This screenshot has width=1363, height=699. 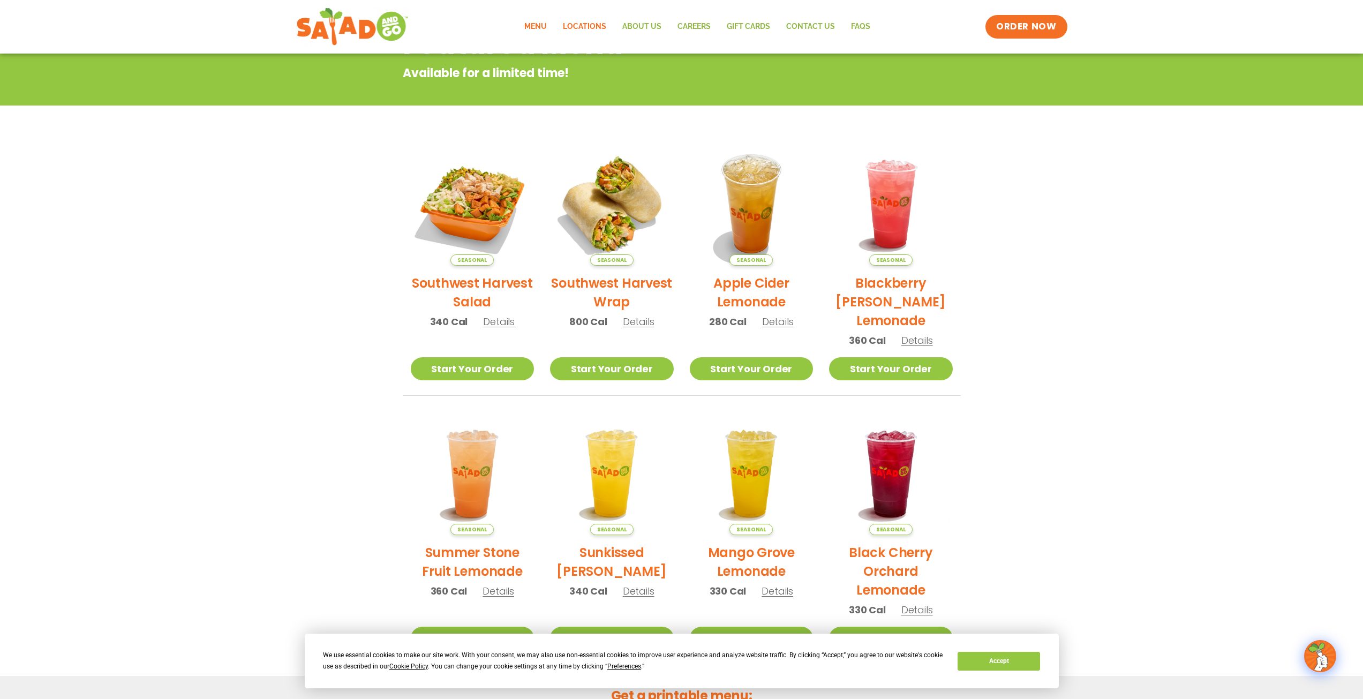 What do you see at coordinates (1320, 656) in the screenshot?
I see `img: wpChatIcon` at bounding box center [1320, 656].